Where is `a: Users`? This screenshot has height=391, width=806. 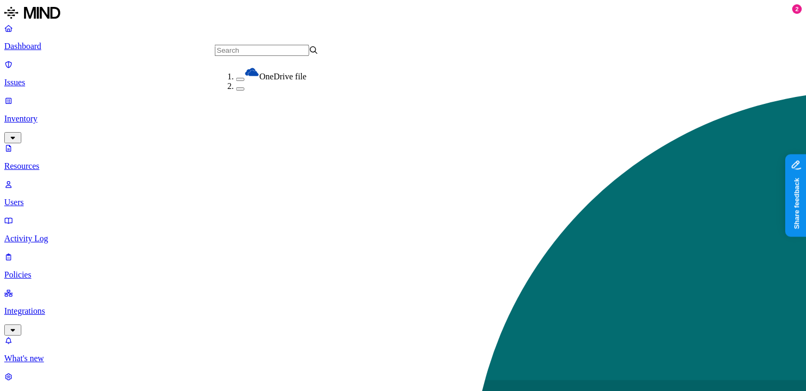 a: Users is located at coordinates (403, 193).